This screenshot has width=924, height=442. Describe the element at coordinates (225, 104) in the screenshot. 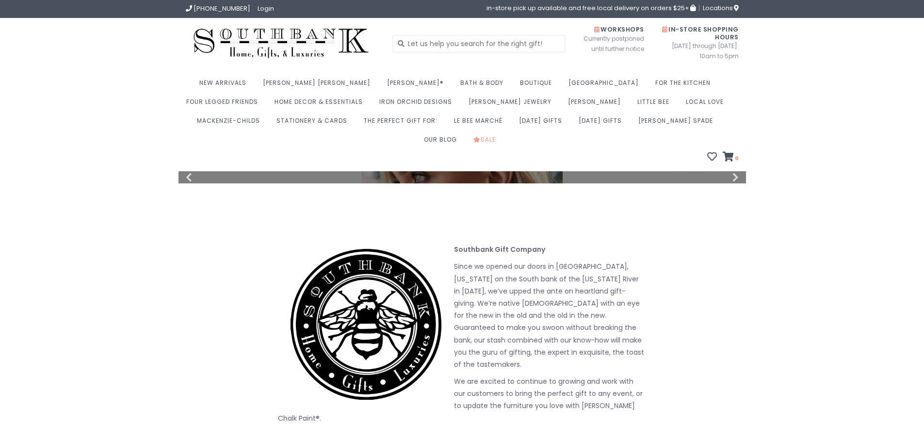

I see `a: Four Legged Friends` at that location.